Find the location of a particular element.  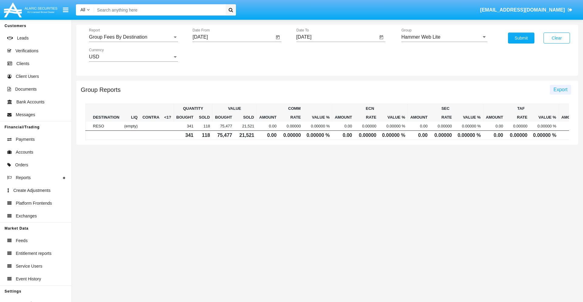

h5: Group Reports is located at coordinates (101, 90).